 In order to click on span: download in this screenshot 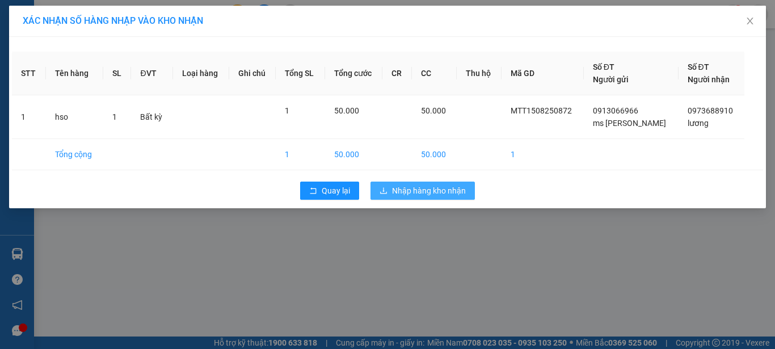, I will do `click(384, 191)`.